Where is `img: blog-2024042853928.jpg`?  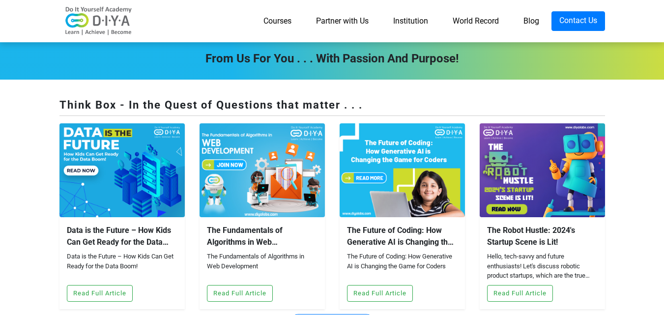 img: blog-2024042853928.jpg is located at coordinates (262, 170).